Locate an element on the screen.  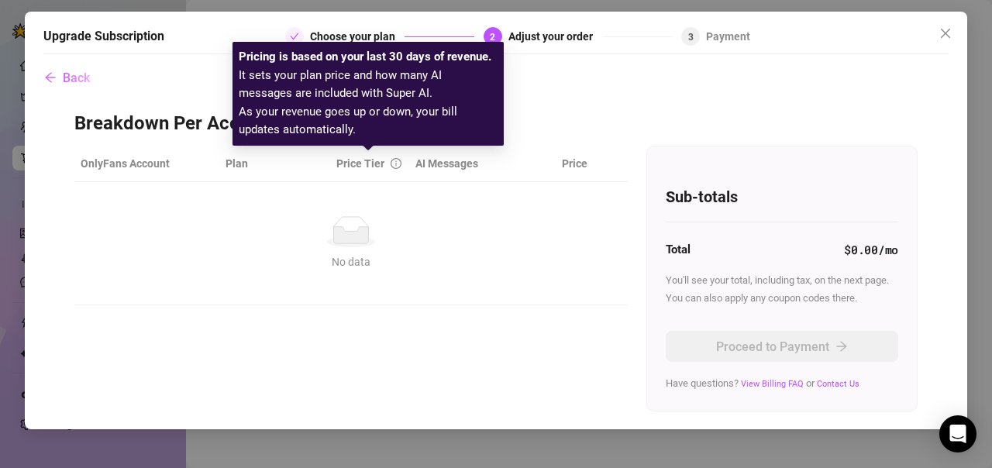
strong: Pricing is based on your last 30 days of revenue. is located at coordinates (365, 57).